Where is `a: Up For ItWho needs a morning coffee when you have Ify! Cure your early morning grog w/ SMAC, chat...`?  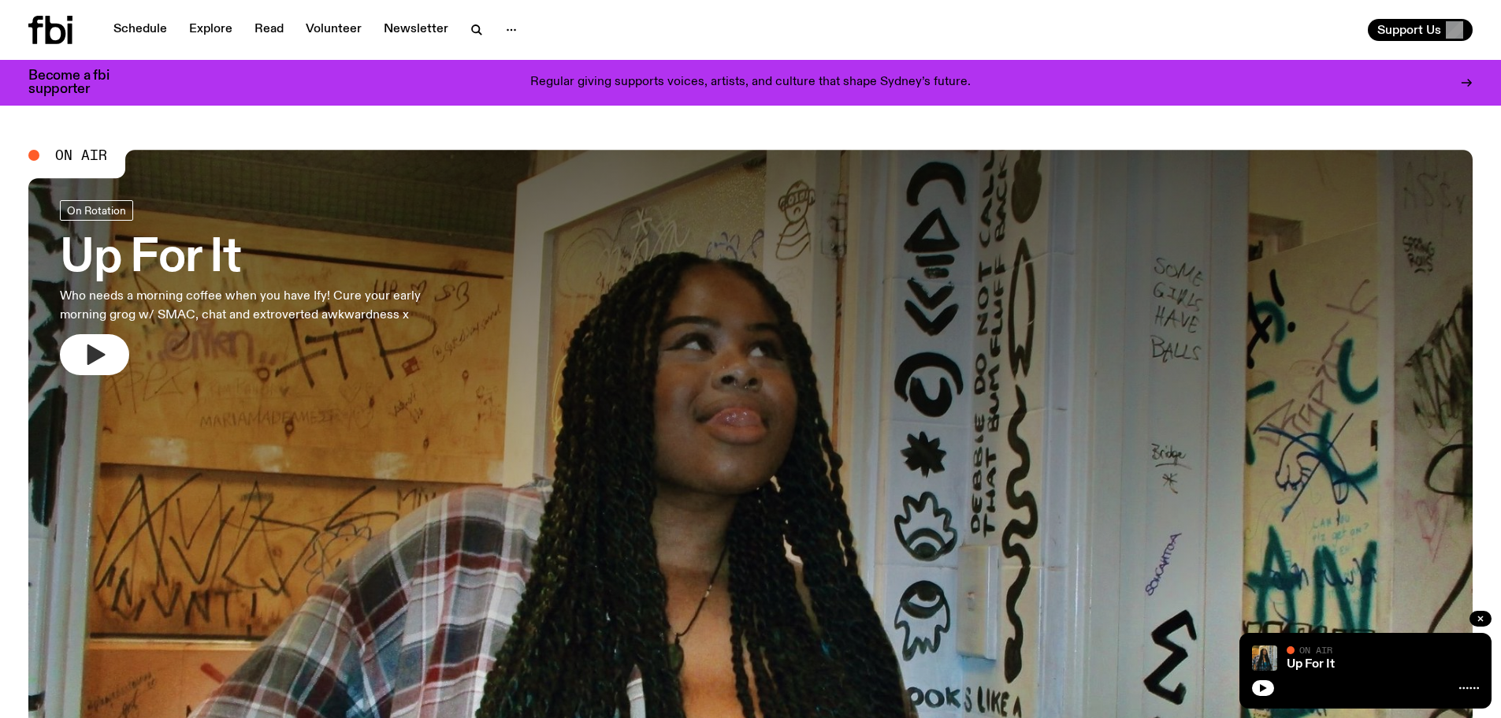 a: Up For ItWho needs a morning coffee when you have Ify! Cure your early morning grog w/ SMAC, chat... is located at coordinates (262, 288).